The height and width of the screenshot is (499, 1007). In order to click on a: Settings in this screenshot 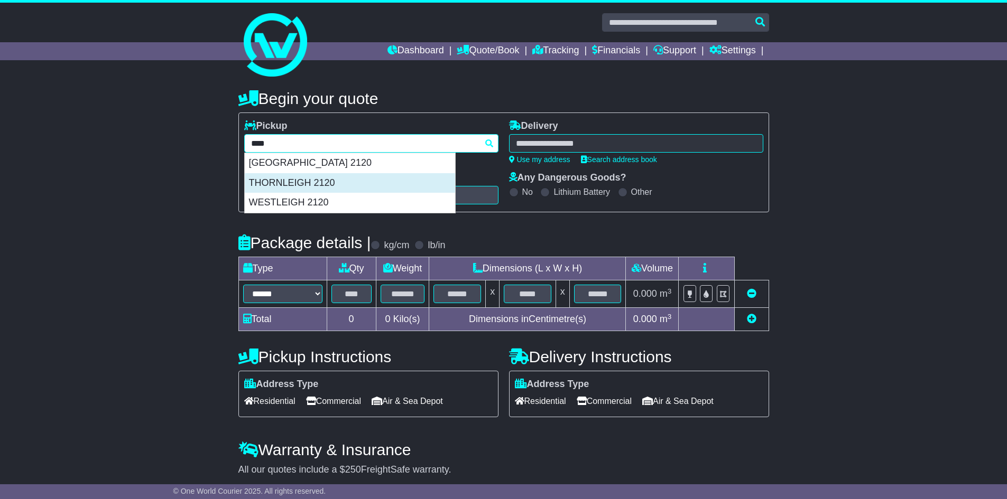, I will do `click(732, 51)`.